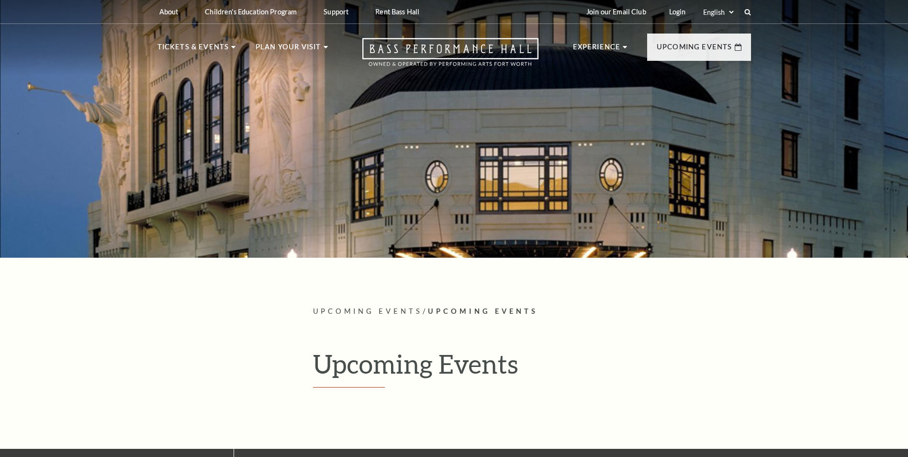  Describe the element at coordinates (718, 12) in the screenshot. I see `select: Select:` at that location.